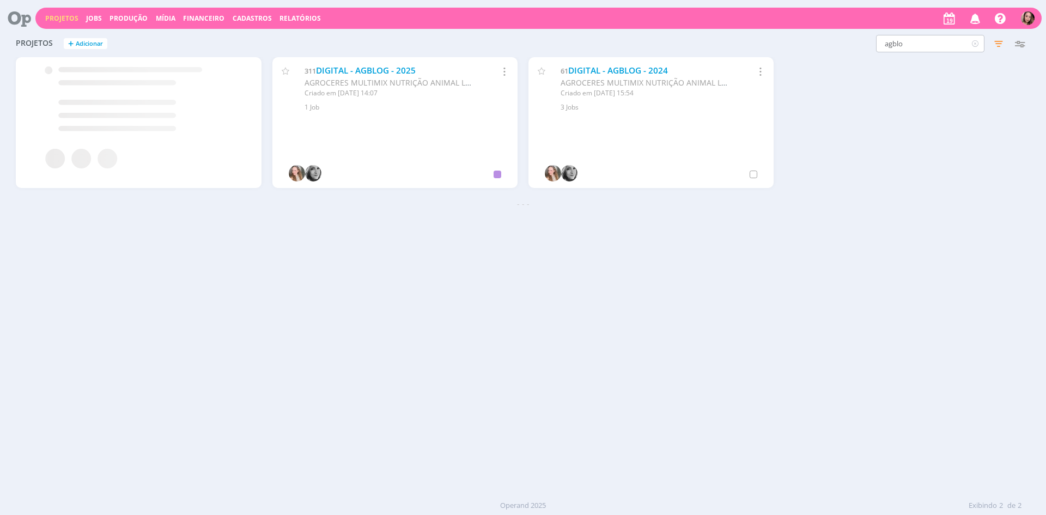 This screenshot has width=1046, height=515. What do you see at coordinates (34, 43) in the screenshot?
I see `span: Projetos` at bounding box center [34, 43].